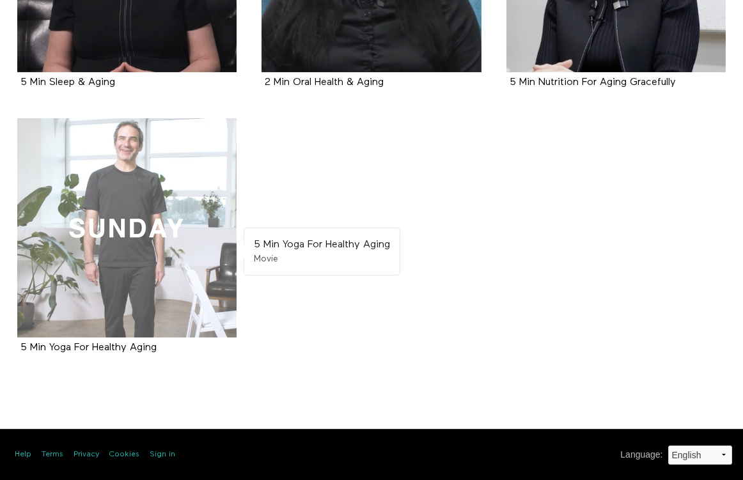  Describe the element at coordinates (324, 83) in the screenshot. I see `strong: 2 Min Oral Health & Aging` at that location.